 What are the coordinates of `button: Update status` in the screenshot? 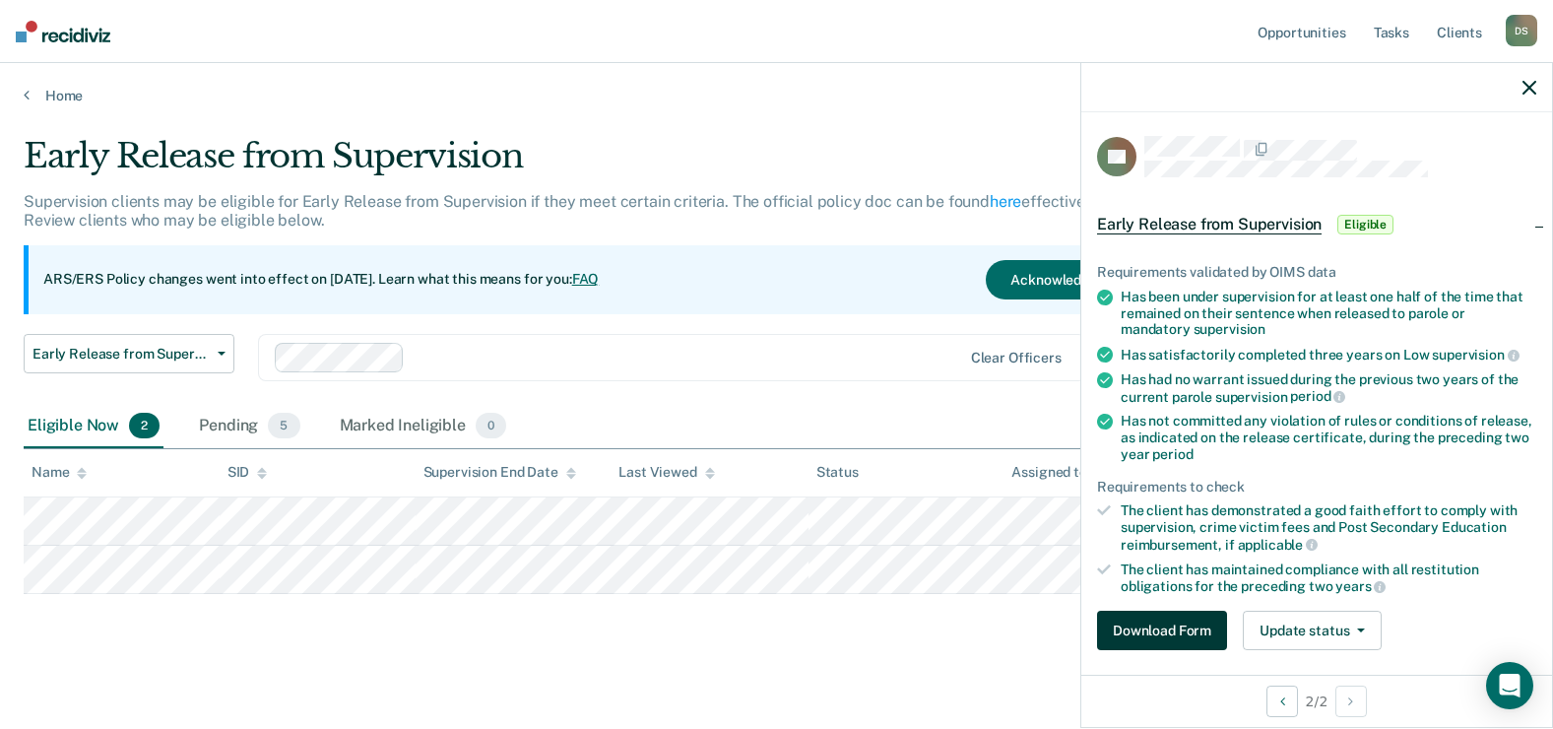 It's located at (1312, 630).